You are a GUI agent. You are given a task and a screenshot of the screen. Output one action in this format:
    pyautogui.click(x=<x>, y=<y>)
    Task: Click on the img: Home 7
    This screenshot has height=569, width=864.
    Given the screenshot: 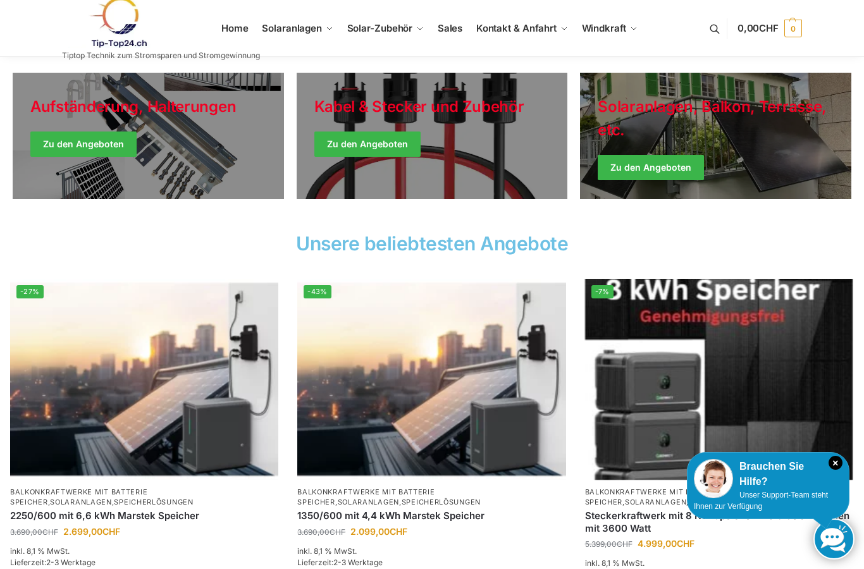 What is the action you would take?
    pyautogui.click(x=719, y=380)
    